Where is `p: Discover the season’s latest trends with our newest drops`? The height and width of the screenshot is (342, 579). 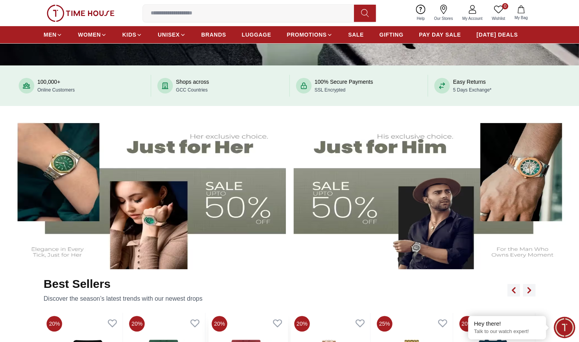 p: Discover the season’s latest trends with our newest drops is located at coordinates (123, 299).